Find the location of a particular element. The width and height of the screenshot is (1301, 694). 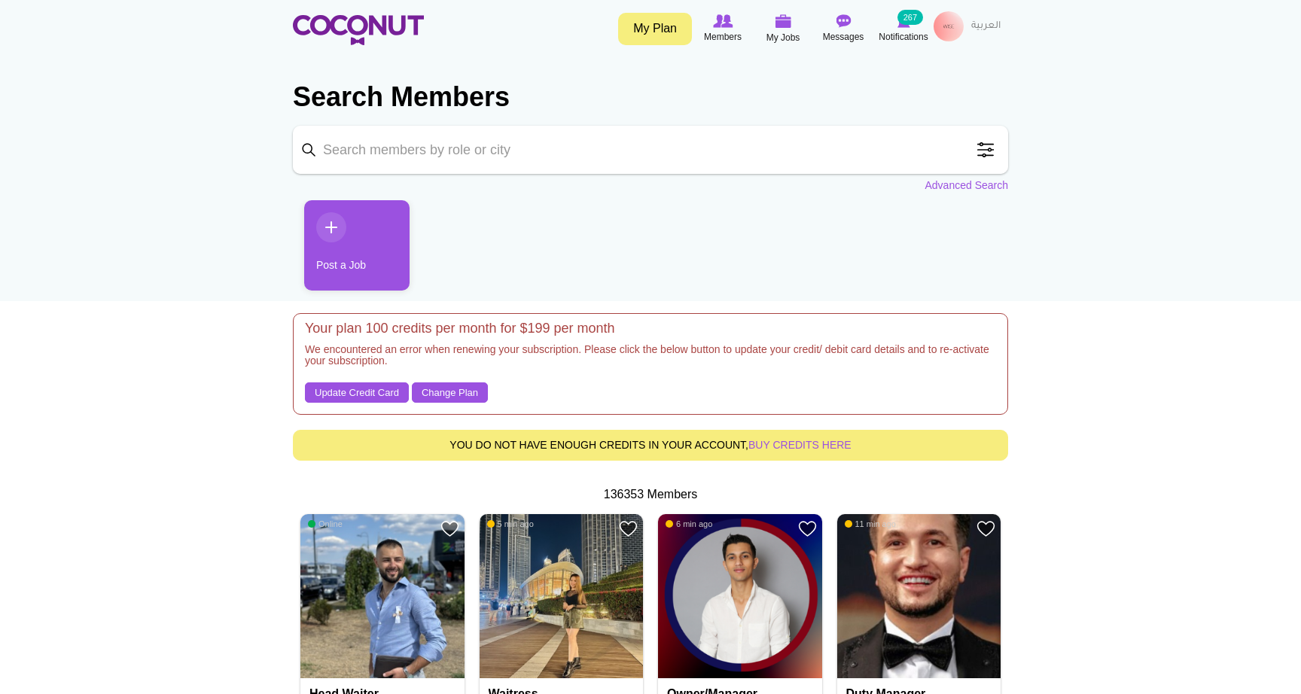

img: Home is located at coordinates (358, 30).